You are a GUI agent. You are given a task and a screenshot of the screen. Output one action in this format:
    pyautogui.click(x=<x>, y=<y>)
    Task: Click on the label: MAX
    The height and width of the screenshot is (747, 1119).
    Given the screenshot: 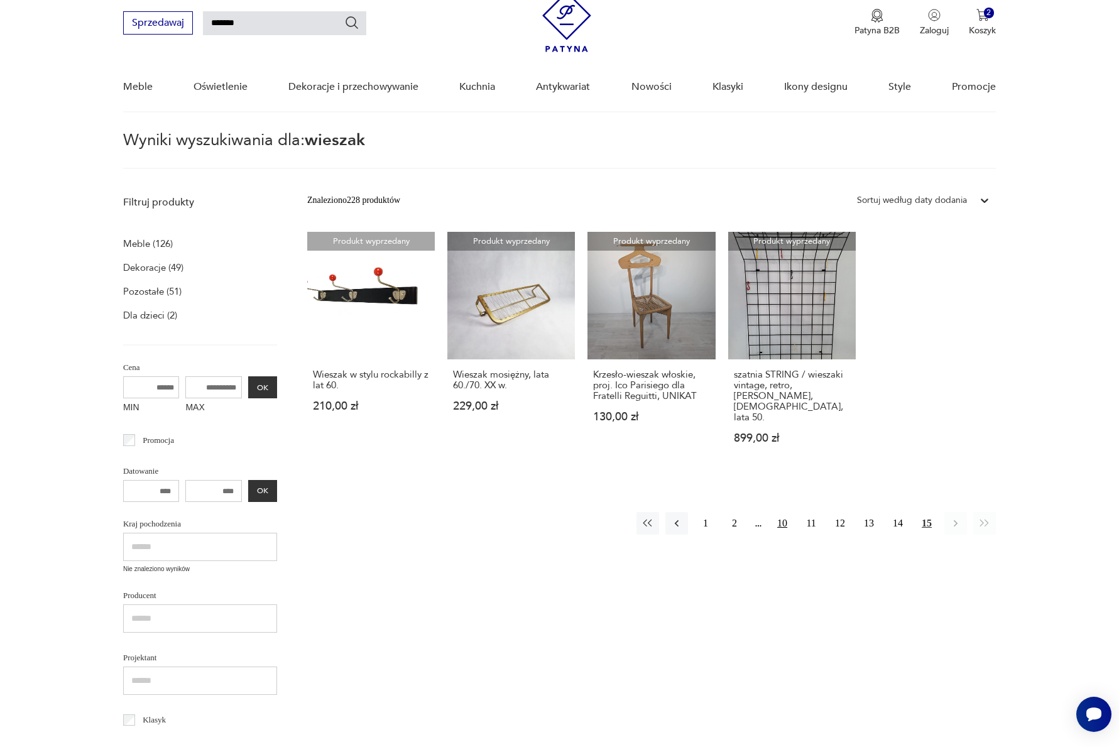 What is the action you would take?
    pyautogui.click(x=214, y=408)
    